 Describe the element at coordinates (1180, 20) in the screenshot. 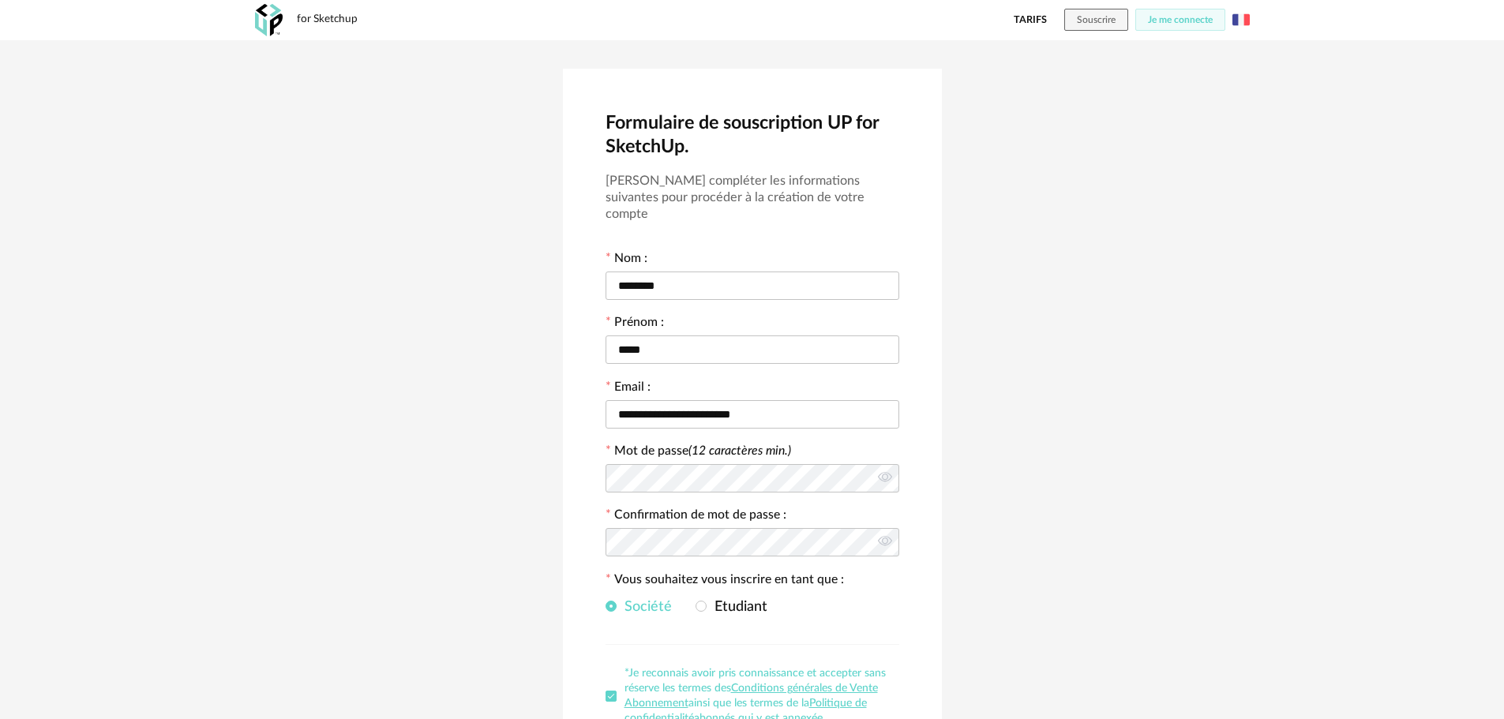

I see `a: Je me connecte` at that location.